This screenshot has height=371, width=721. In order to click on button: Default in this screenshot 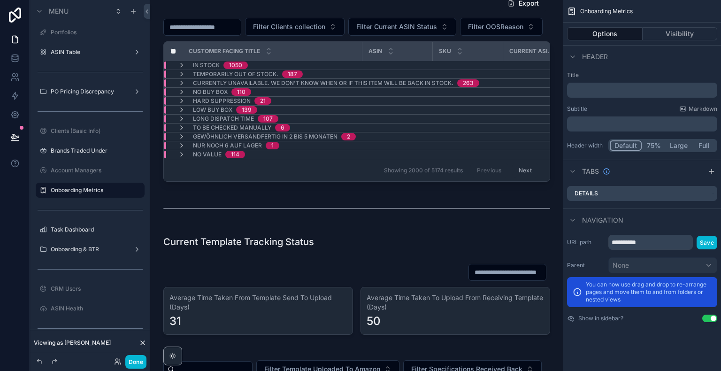, I will do `click(626, 146)`.